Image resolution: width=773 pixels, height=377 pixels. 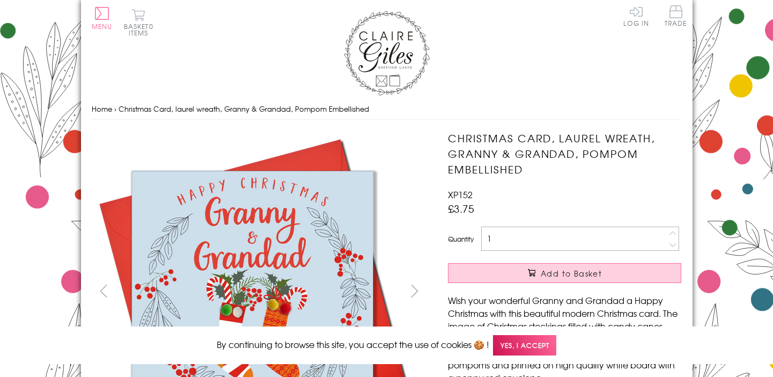 I want to click on span: Trade, so click(x=676, y=16).